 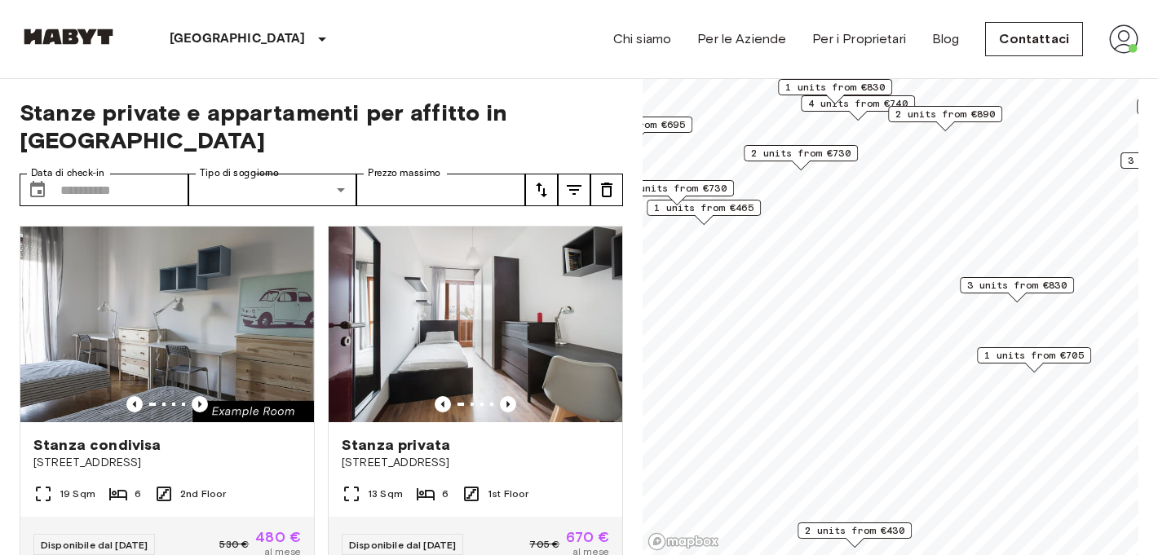 I want to click on a: Contattaci, so click(x=1034, y=39).